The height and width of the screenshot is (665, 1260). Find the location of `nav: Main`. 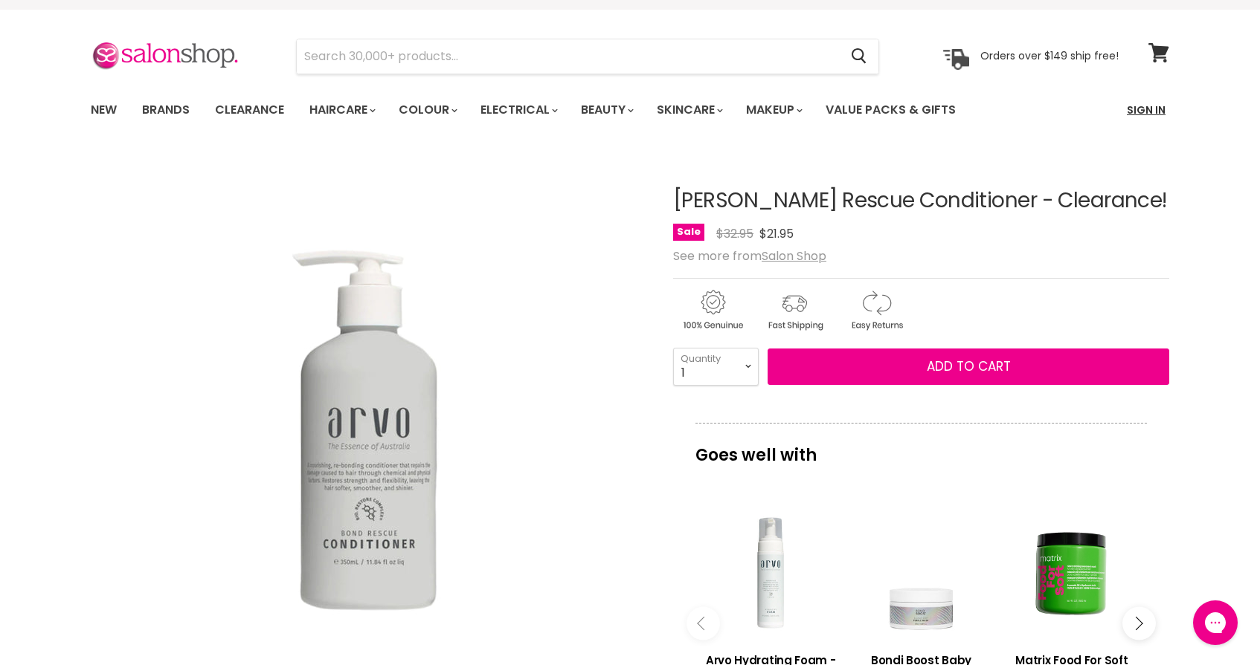

nav: Main is located at coordinates (630, 110).